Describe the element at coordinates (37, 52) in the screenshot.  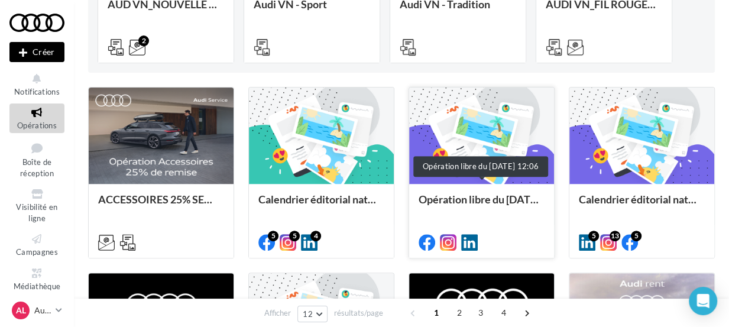
I see `div: Nouvelle campagne` at that location.